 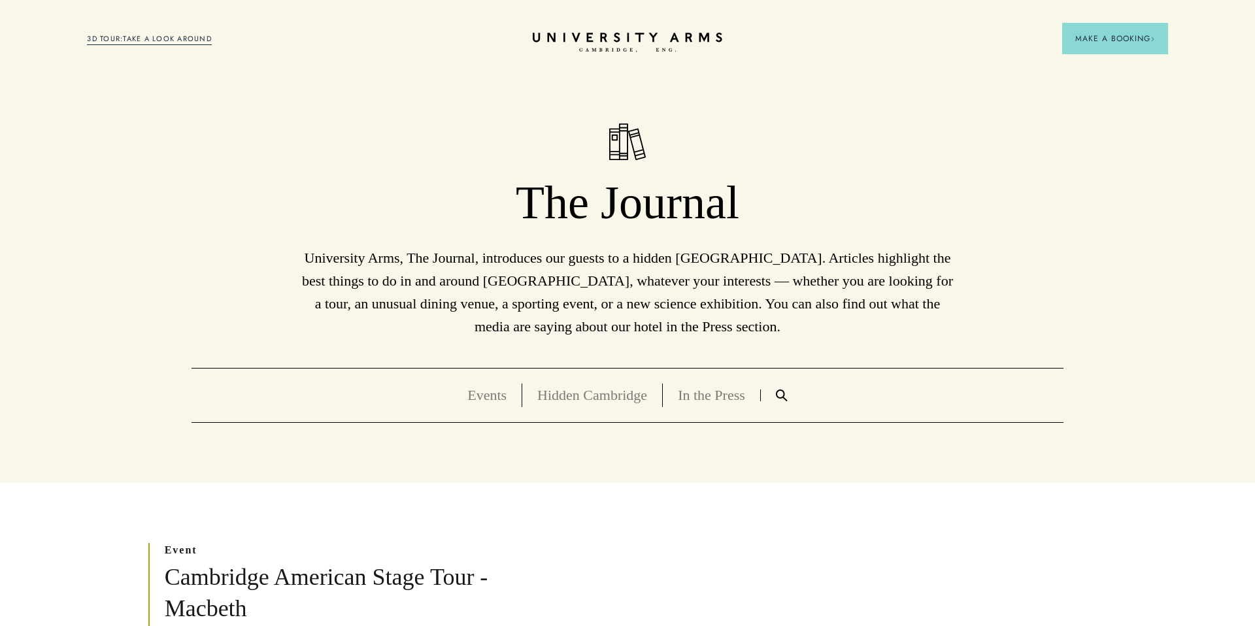 I want to click on img: The Journal, so click(x=628, y=142).